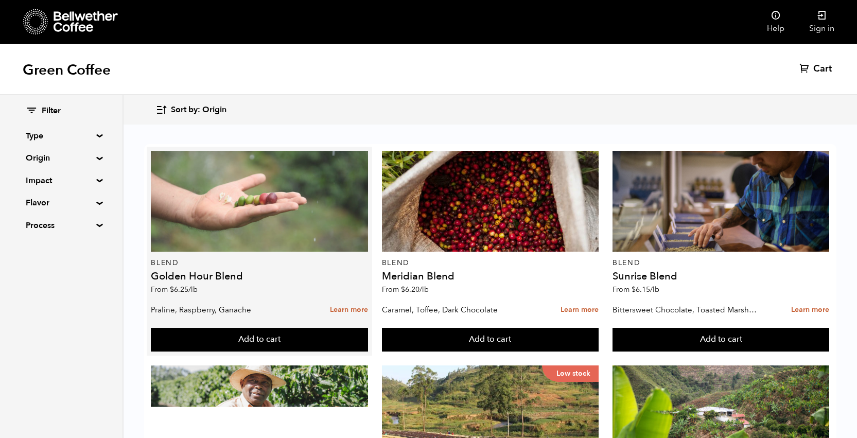 This screenshot has width=857, height=438. Describe the element at coordinates (822, 69) in the screenshot. I see `span: Cart` at that location.